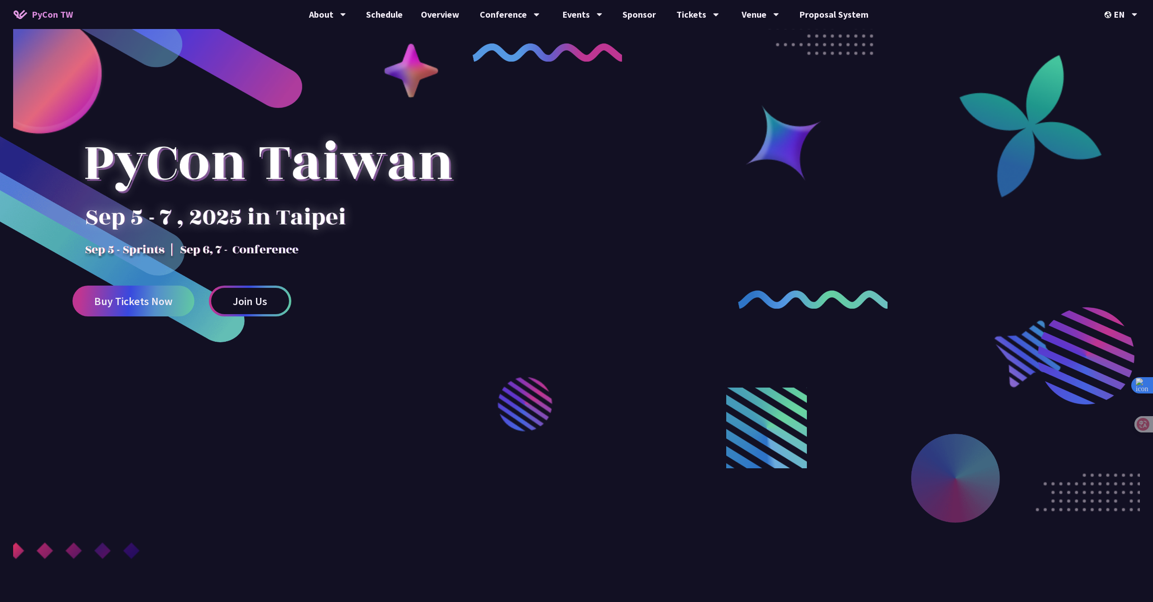  I want to click on a: PyCon TW, so click(43, 14).